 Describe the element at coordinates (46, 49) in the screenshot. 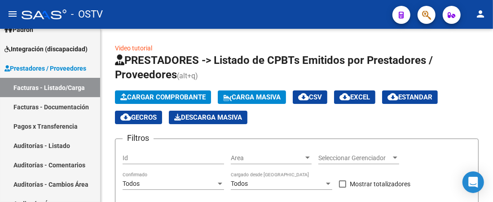

I see `span: Integración (discapacidad)` at that location.